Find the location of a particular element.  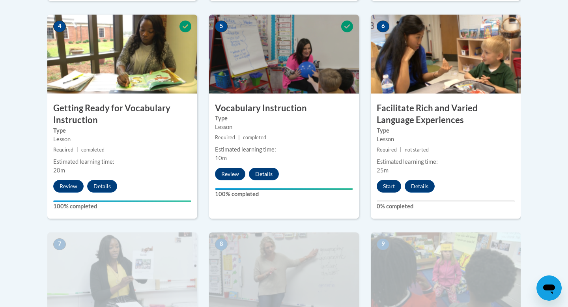

span: 25m is located at coordinates (382, 170).